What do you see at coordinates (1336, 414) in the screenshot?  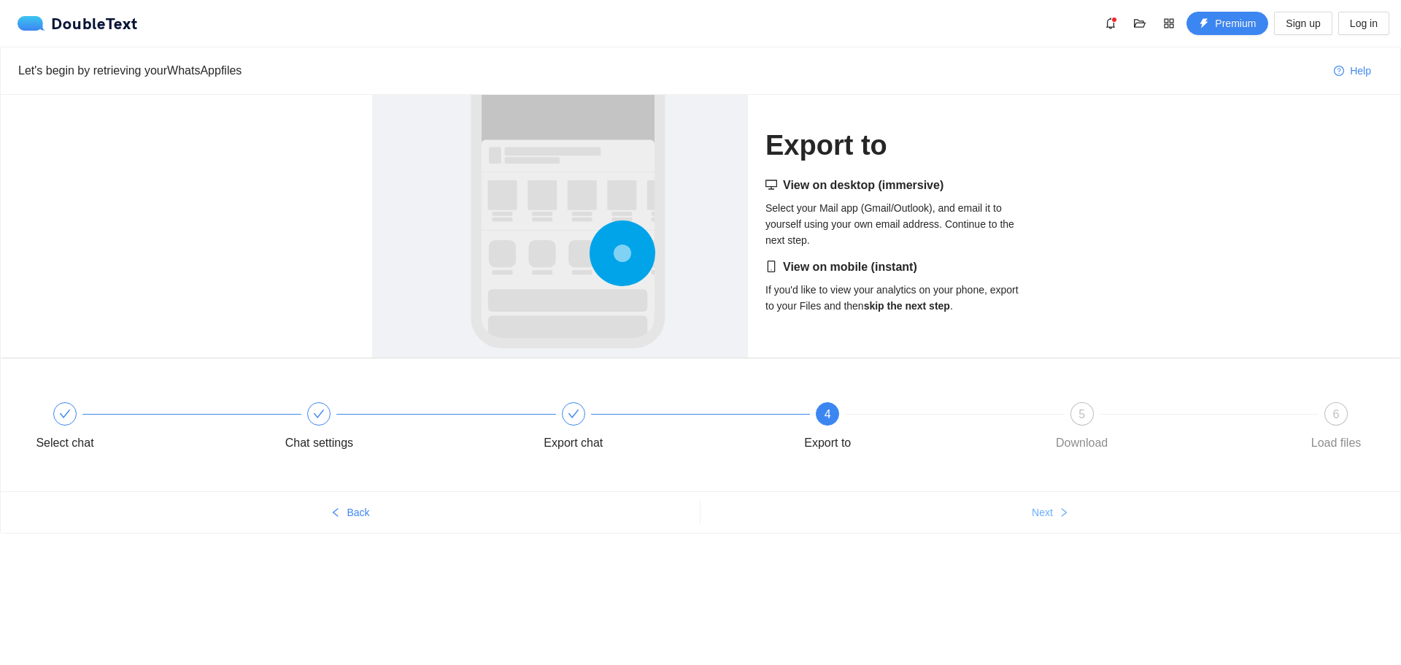 I see `span: 6` at bounding box center [1336, 414].